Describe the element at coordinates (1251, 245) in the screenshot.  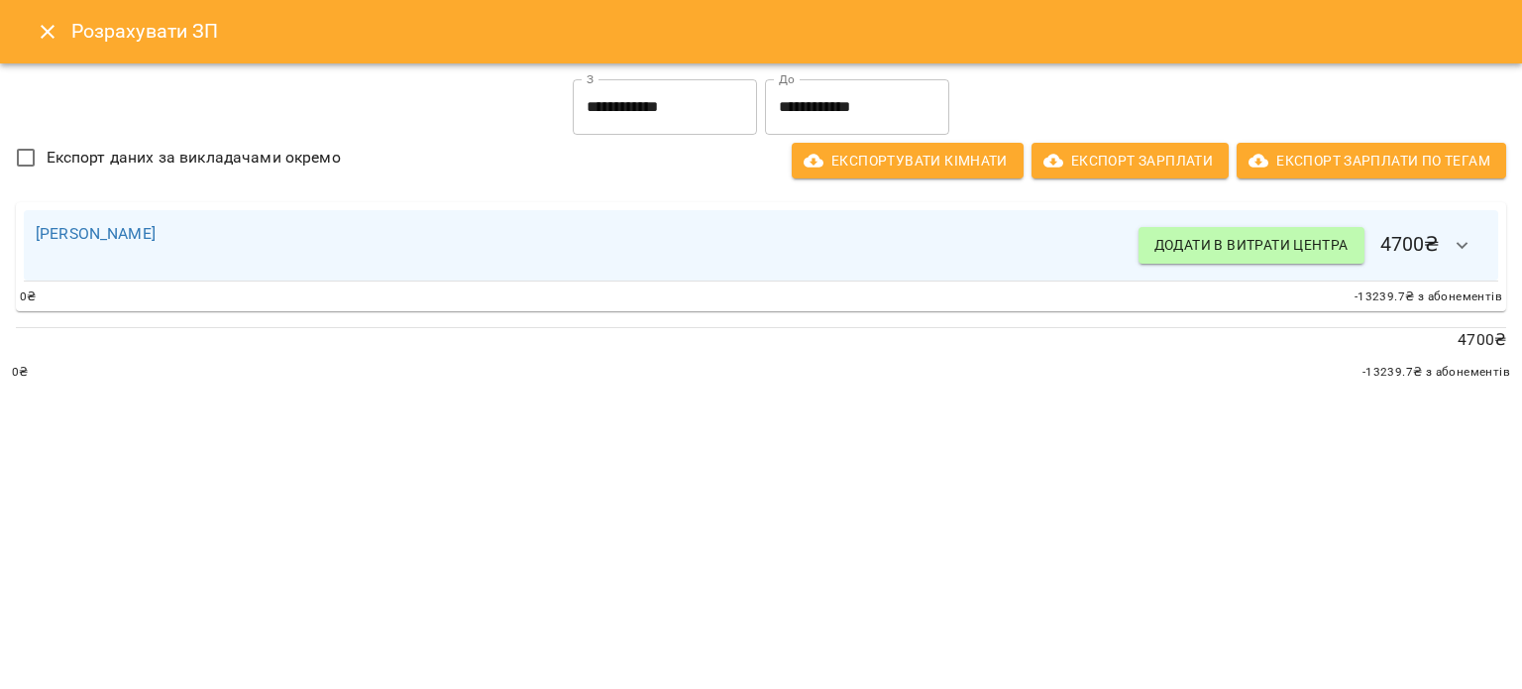
I see `button: Додати в витрати центра` at that location.